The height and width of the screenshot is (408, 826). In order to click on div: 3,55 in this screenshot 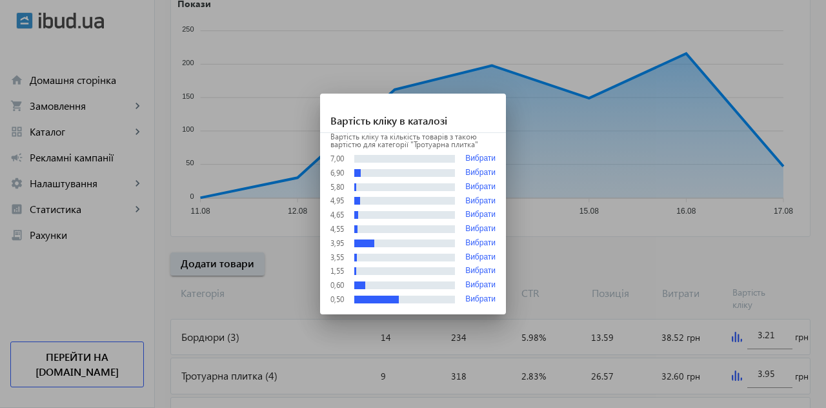, I will do `click(337, 257)`.